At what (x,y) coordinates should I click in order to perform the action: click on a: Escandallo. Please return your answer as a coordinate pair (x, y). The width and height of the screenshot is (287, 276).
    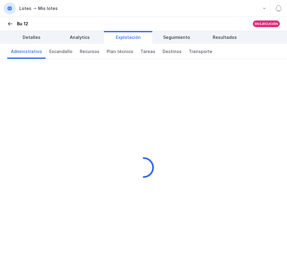
    Looking at the image, I should click on (61, 51).